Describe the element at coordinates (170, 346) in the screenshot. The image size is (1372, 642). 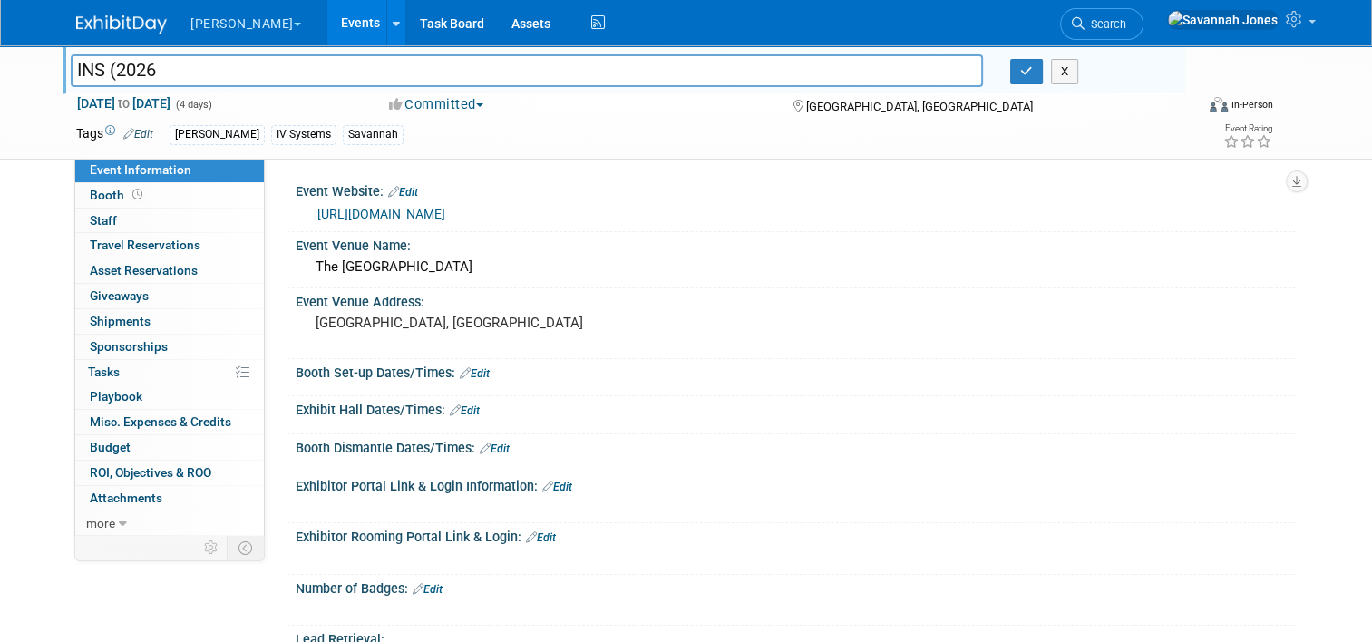
I see `a: Sponsorships` at that location.